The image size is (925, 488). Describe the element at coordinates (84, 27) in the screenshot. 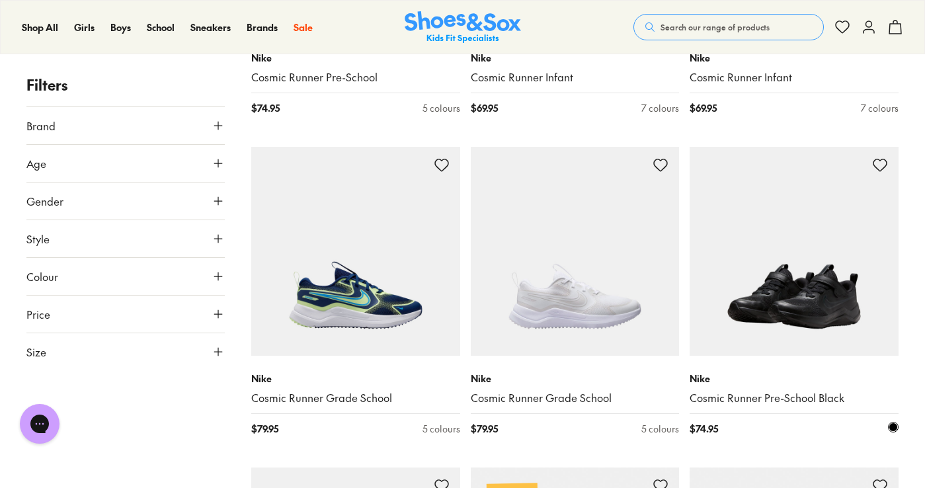

I see `span: Girls` at that location.